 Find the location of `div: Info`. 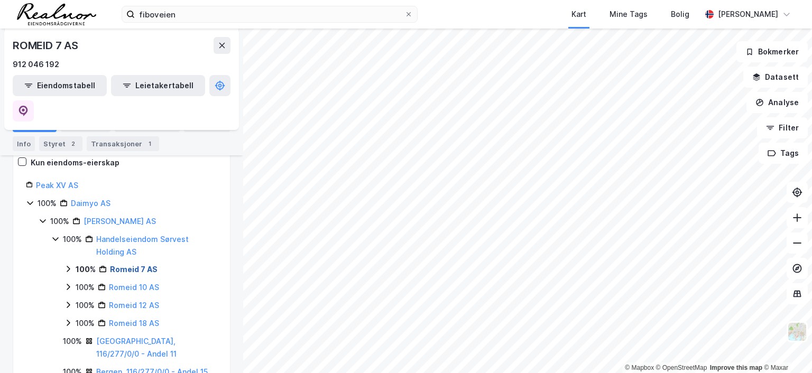

div: Info is located at coordinates (24, 144).